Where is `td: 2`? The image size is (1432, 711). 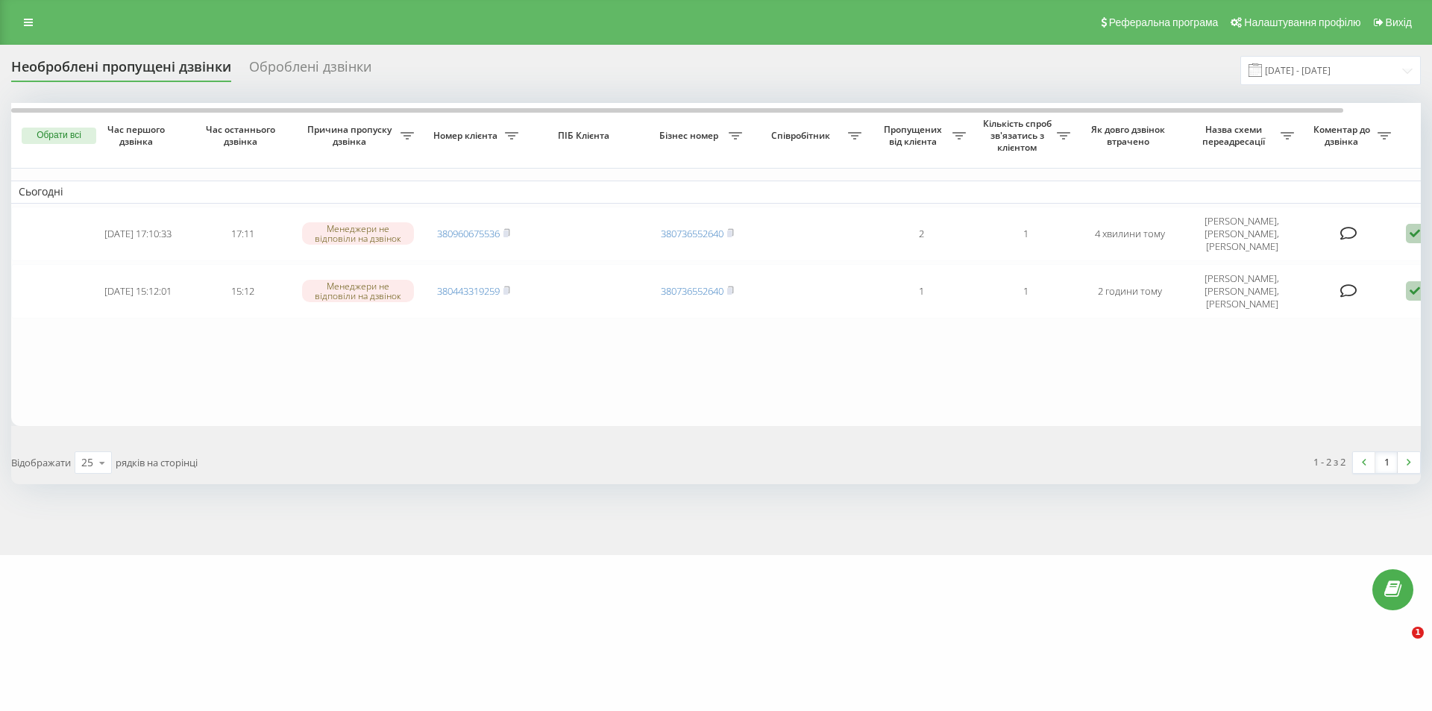 td: 2 is located at coordinates (921, 233).